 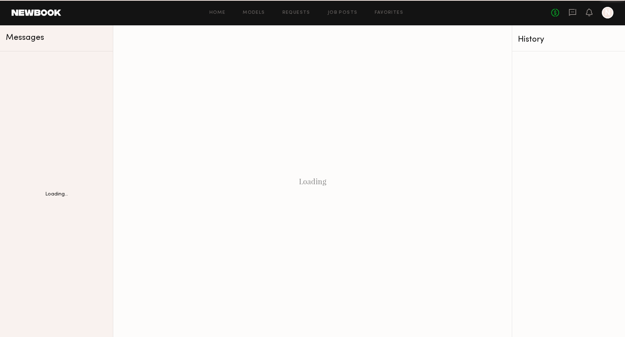 I want to click on a: N, so click(x=608, y=13).